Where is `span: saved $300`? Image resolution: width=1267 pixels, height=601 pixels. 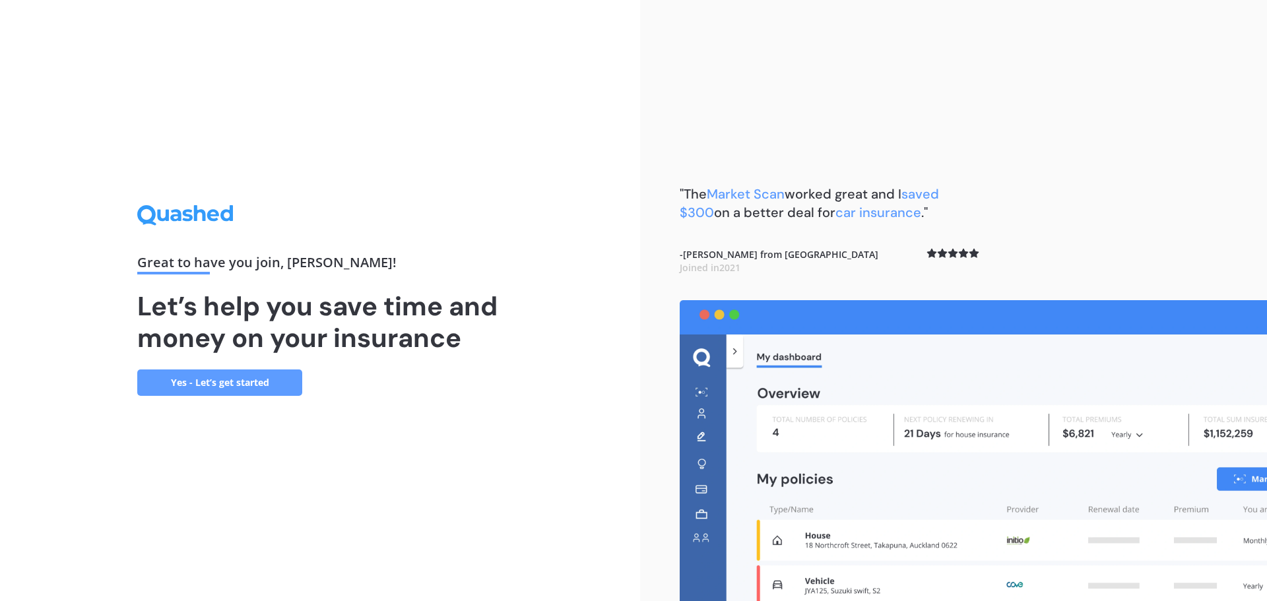 span: saved $300 is located at coordinates (809, 203).